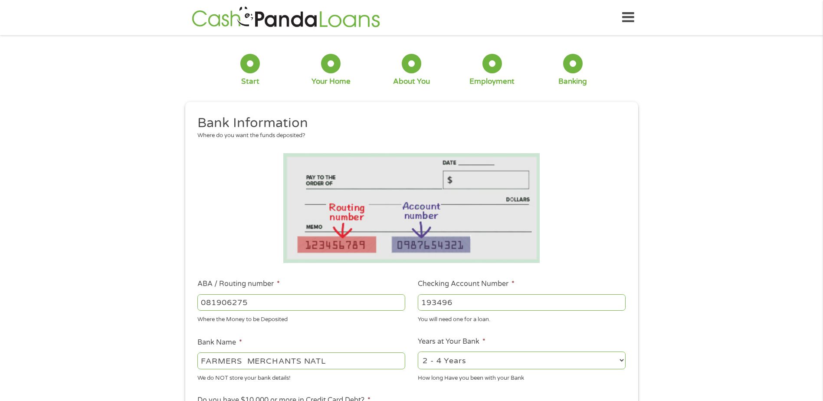  What do you see at coordinates (408, 123) in the screenshot?
I see `h2: Bank Information` at bounding box center [408, 123].